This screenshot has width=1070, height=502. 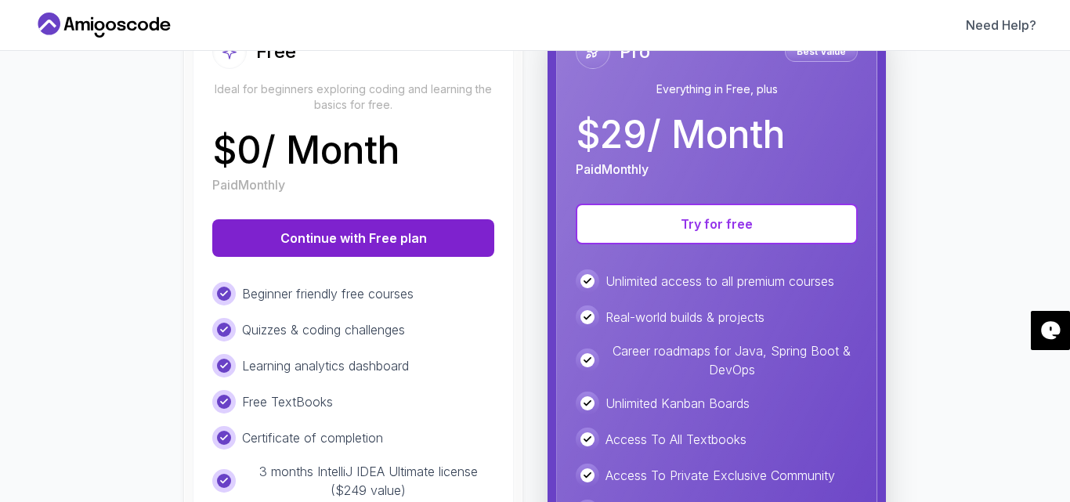 I want to click on p: Real-world builds & projects, so click(x=685, y=317).